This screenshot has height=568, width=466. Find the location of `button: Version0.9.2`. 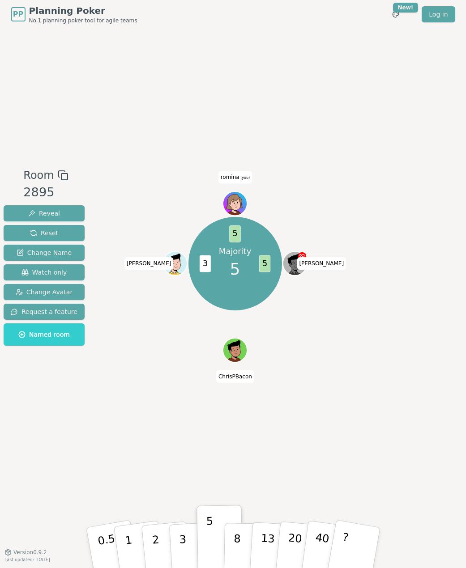

button: Version0.9.2 is located at coordinates (25, 552).